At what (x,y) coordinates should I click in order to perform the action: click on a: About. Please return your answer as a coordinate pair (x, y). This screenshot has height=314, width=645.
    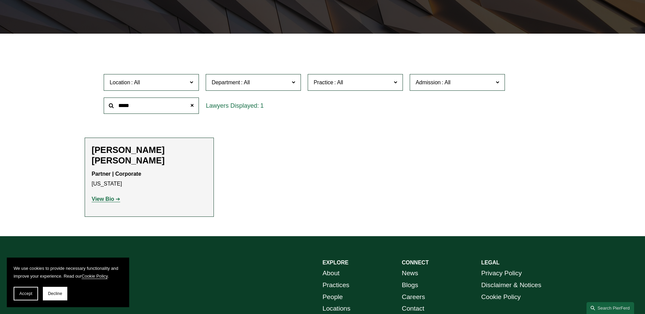
    Looking at the image, I should click on (331, 273).